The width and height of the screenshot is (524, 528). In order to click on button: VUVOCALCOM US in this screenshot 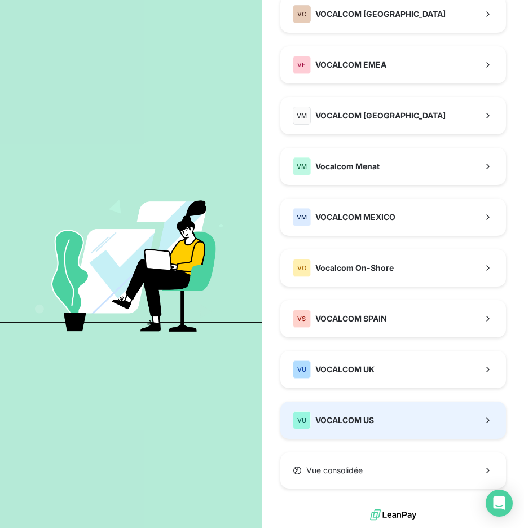, I will do `click(393, 420)`.